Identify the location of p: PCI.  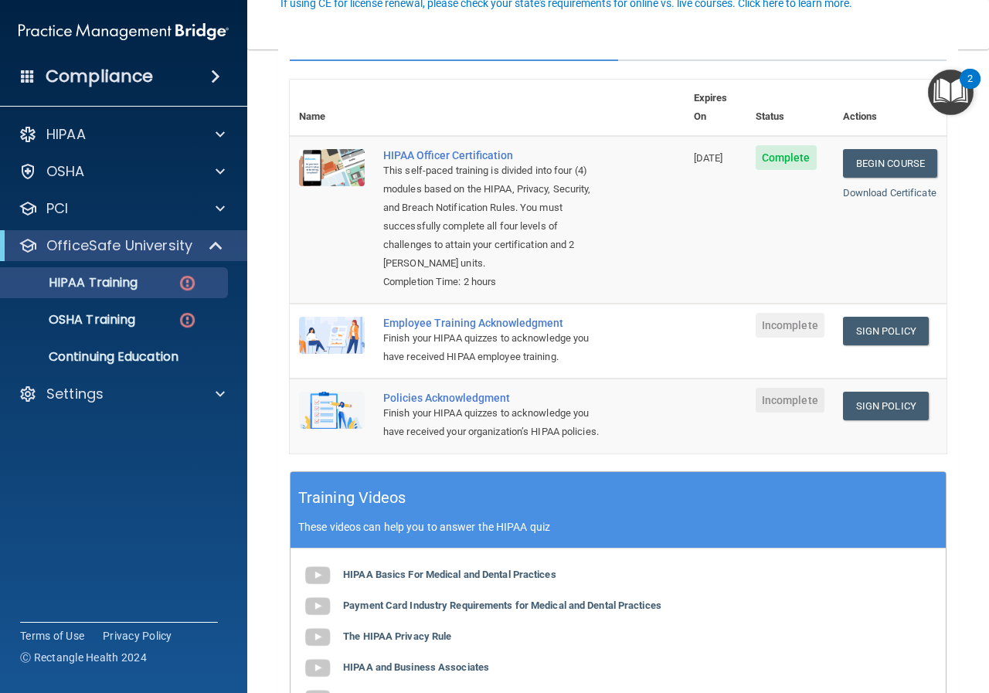
(57, 209).